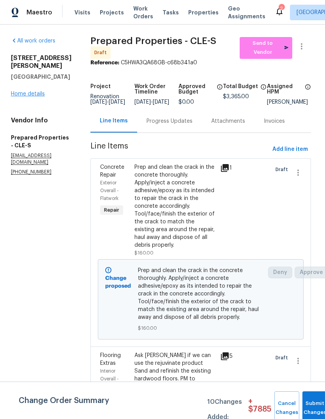  I want to click on span: Cancel Changes, so click(287, 408).